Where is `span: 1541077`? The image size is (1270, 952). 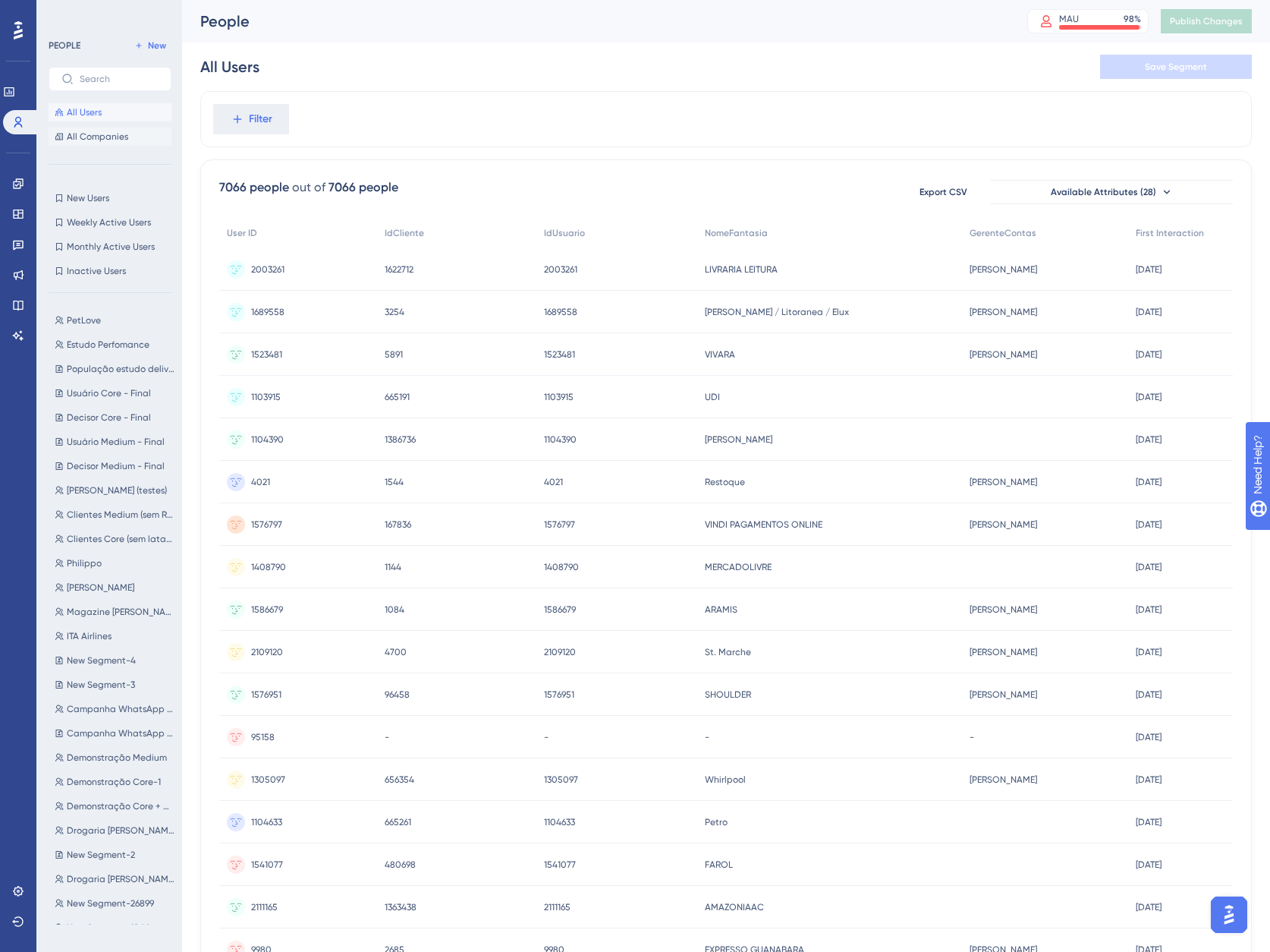 span: 1541077 is located at coordinates (267, 864).